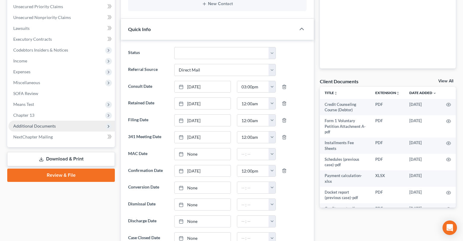  What do you see at coordinates (423, 92) in the screenshot?
I see `a: Date Added expand_more` at bounding box center [423, 92].